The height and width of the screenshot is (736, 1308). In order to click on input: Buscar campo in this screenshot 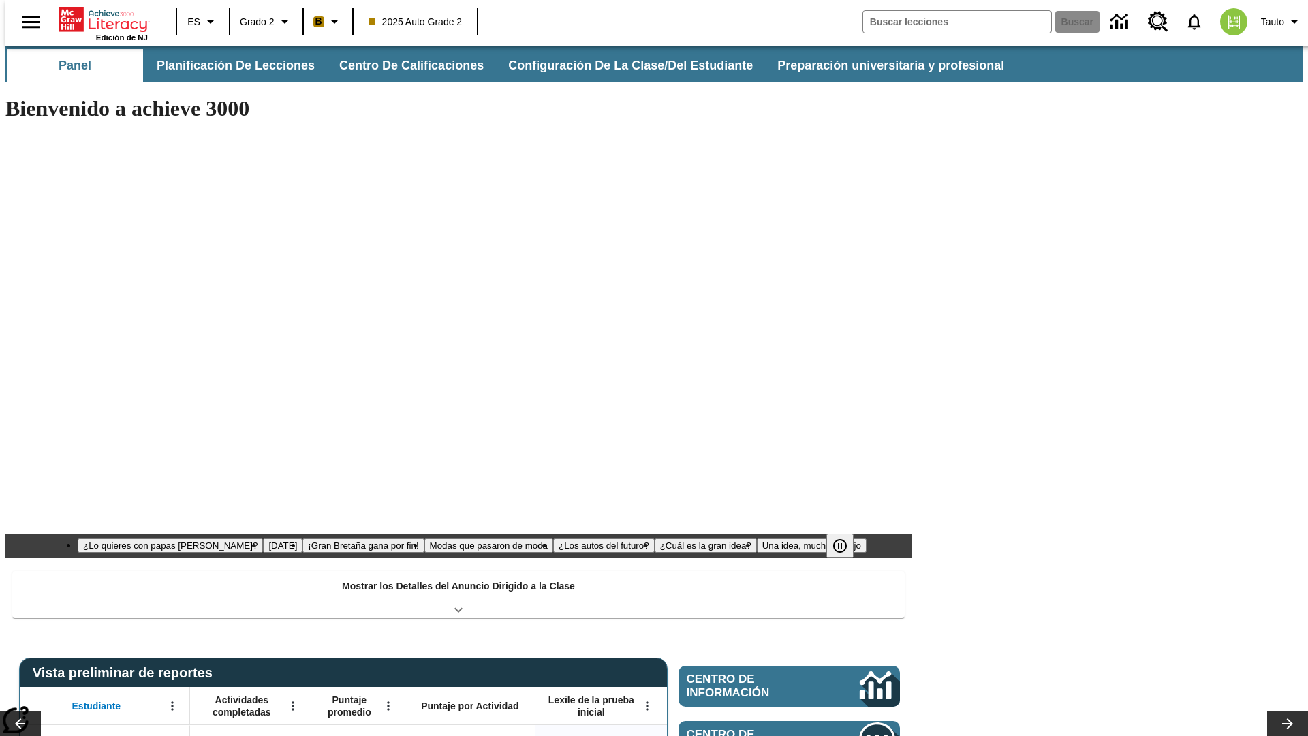, I will do `click(958, 22)`.